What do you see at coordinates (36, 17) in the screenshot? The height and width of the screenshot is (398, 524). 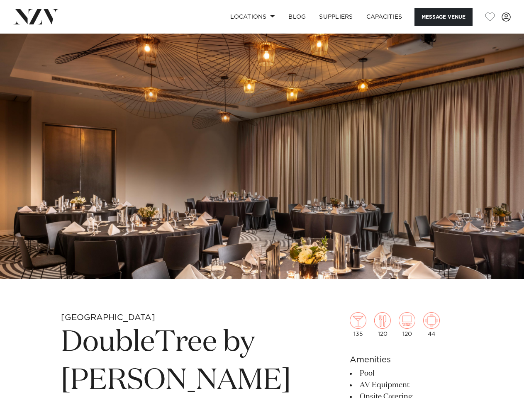 I see `img: nzv-logo.png` at bounding box center [36, 17].